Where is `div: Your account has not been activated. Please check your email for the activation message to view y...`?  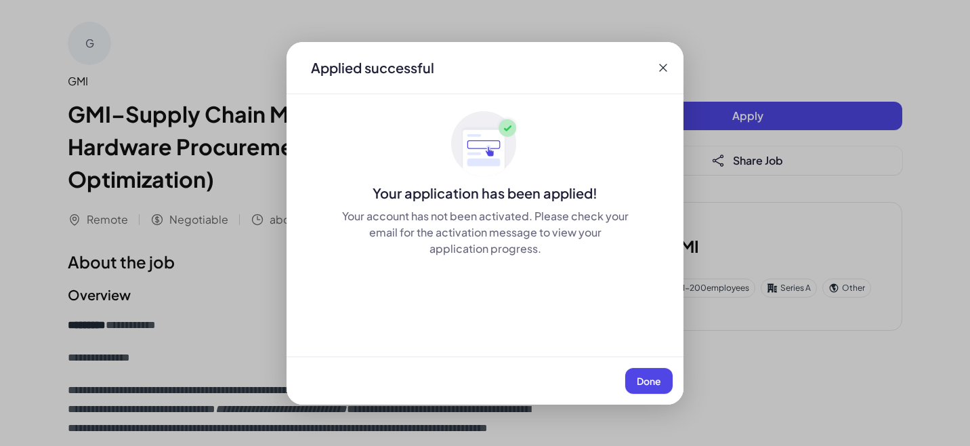 div: Your account has not been activated. Please check your email for the activation message to view y... is located at coordinates (485, 232).